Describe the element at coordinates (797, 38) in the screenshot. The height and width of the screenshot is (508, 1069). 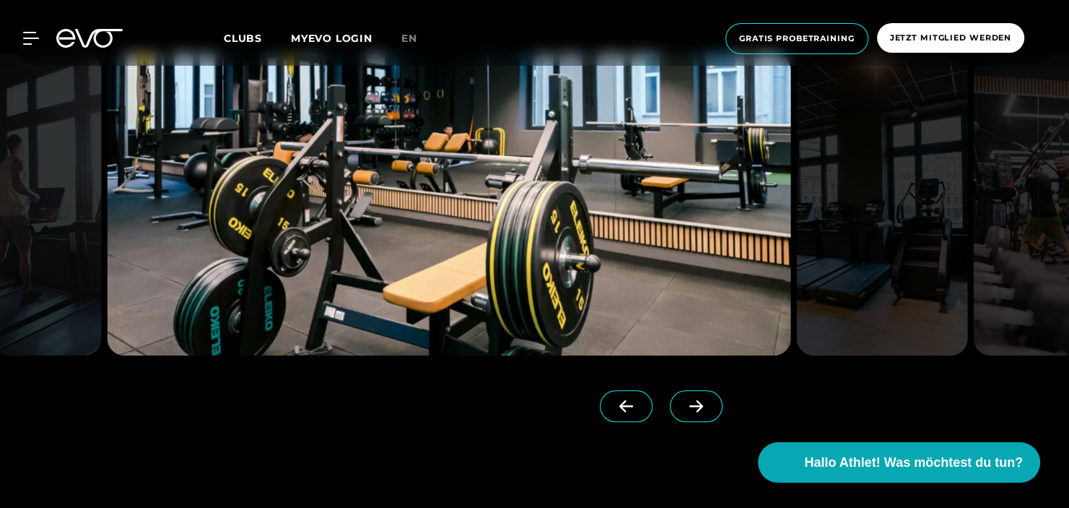
I see `span: Gratis Probetraining` at that location.